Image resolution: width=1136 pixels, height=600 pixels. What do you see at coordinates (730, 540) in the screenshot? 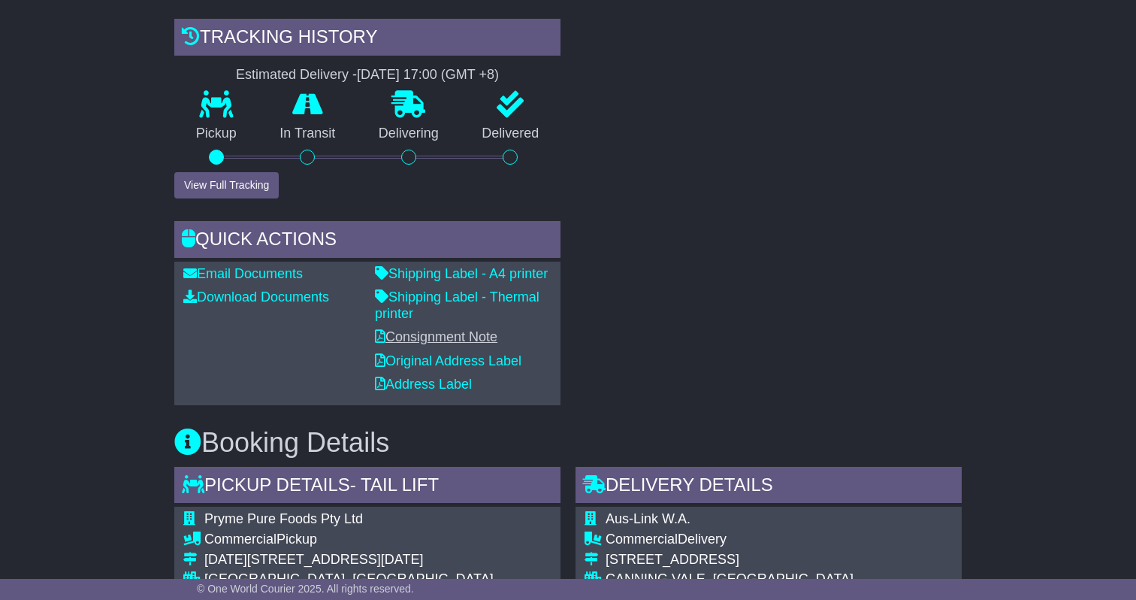
I see `div: Delivery` at bounding box center [730, 540].